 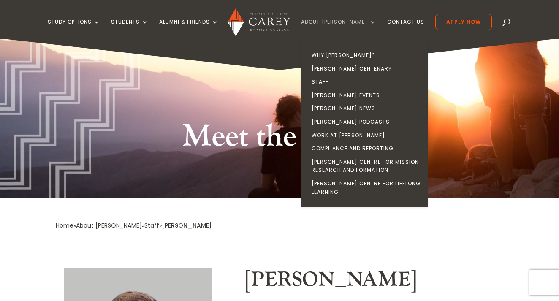 What do you see at coordinates (130, 29) in the screenshot?
I see `a: Students` at bounding box center [130, 29].